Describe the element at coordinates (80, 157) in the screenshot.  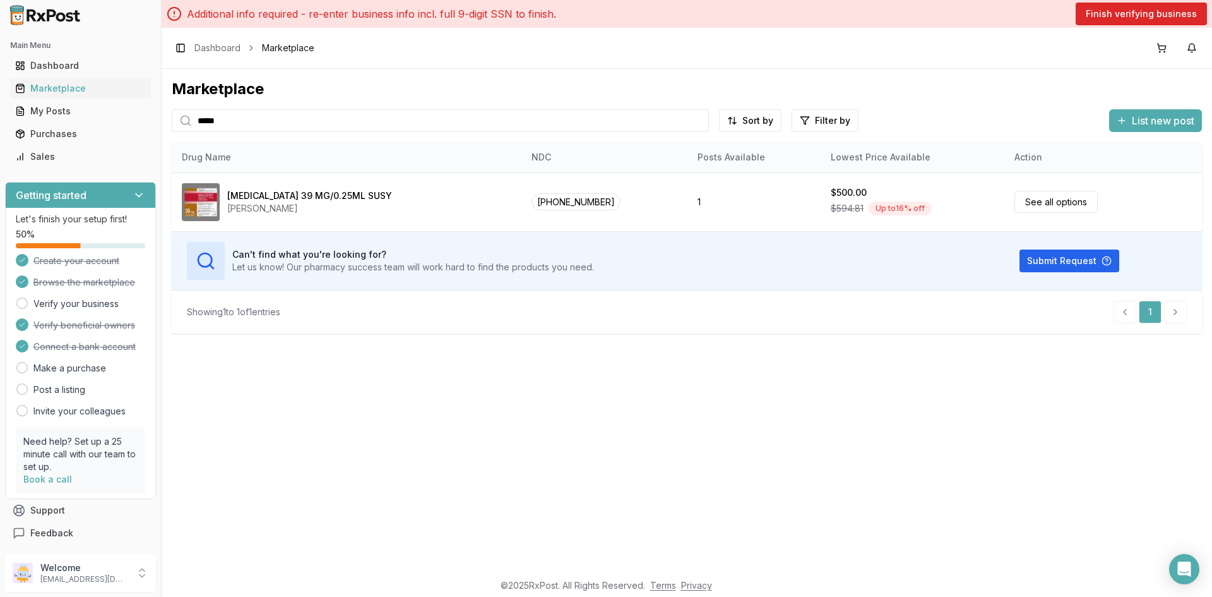
I see `button: Sales` at that location.